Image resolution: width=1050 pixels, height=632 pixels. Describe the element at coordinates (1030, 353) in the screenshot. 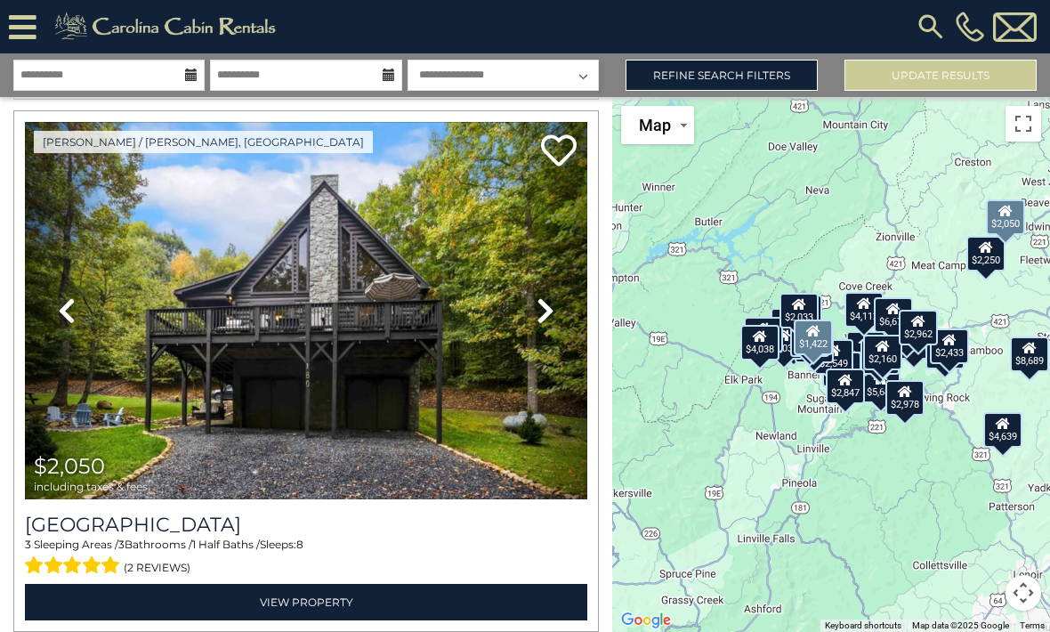

I see `div: $8,689` at that location.